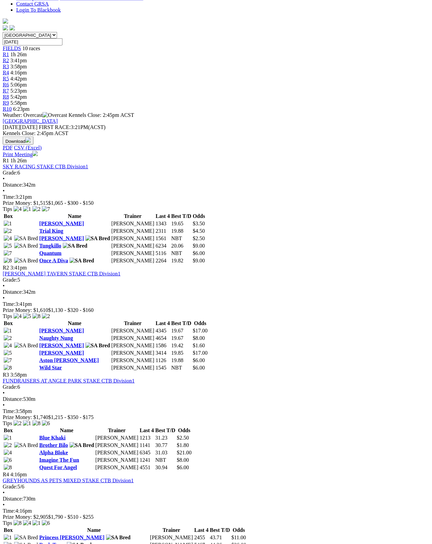 The image size is (432, 544). What do you see at coordinates (6, 97) in the screenshot?
I see `span: R8` at bounding box center [6, 97].